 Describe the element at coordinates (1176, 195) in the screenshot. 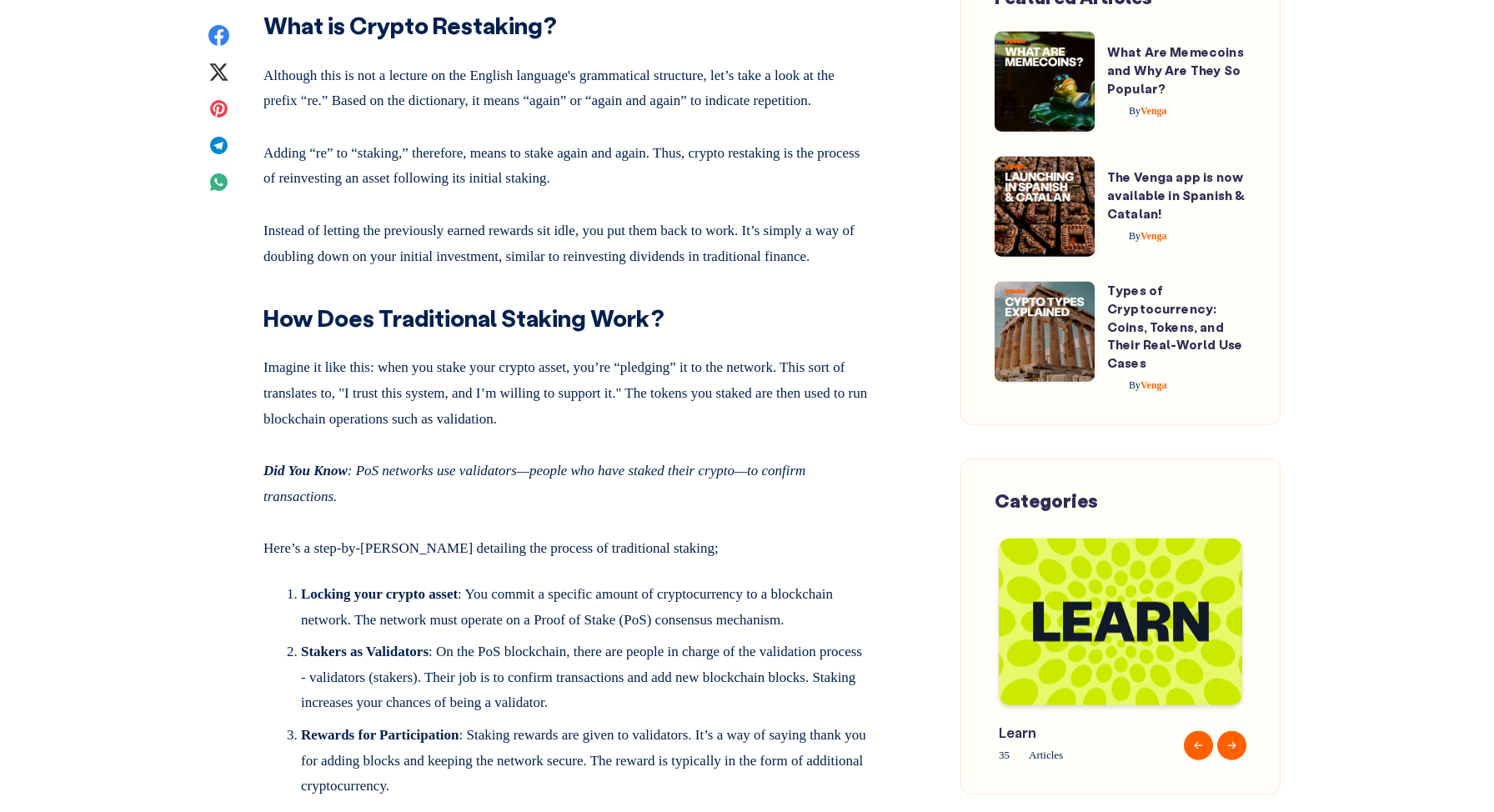

I see `a: The Venga app is now available in Spanish & Catalan!` at that location.